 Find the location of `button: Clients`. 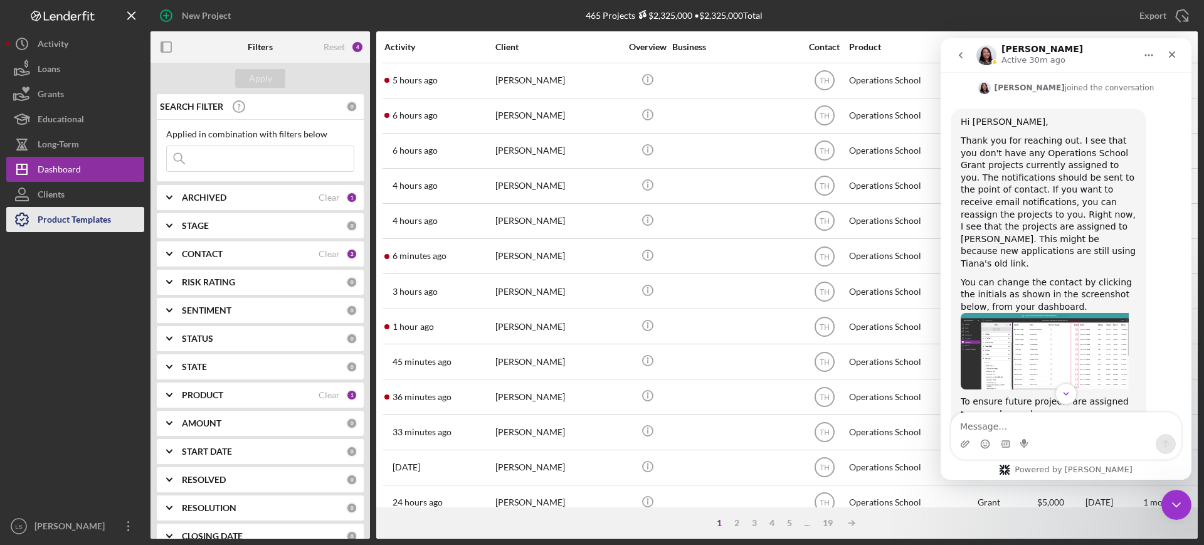

button: Clients is located at coordinates (75, 194).